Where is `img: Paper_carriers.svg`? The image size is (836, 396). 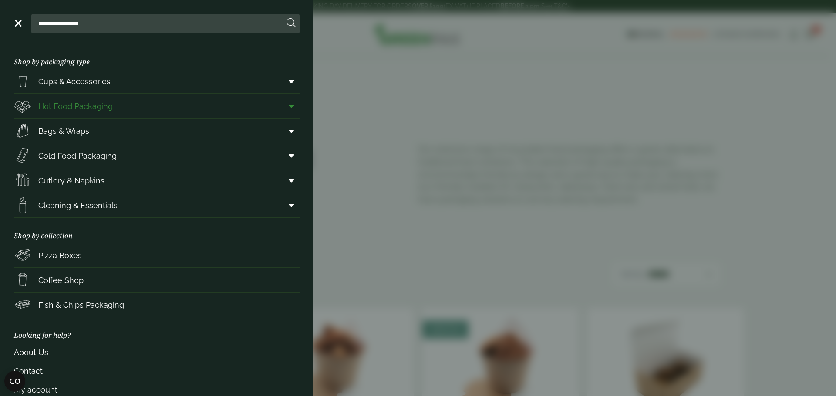 img: Paper_carriers.svg is located at coordinates (23, 131).